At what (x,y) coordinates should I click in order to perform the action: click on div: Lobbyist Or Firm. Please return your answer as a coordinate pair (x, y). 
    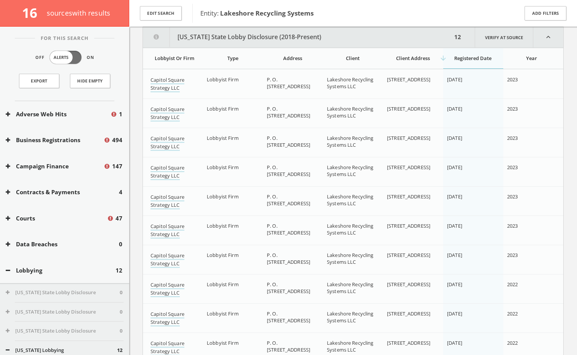
    Looking at the image, I should click on (175, 58).